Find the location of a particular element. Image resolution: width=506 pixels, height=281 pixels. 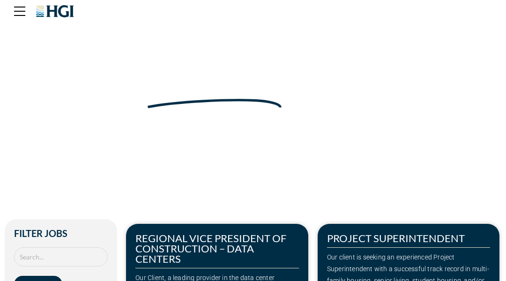

a: Home is located at coordinates (15, 122).